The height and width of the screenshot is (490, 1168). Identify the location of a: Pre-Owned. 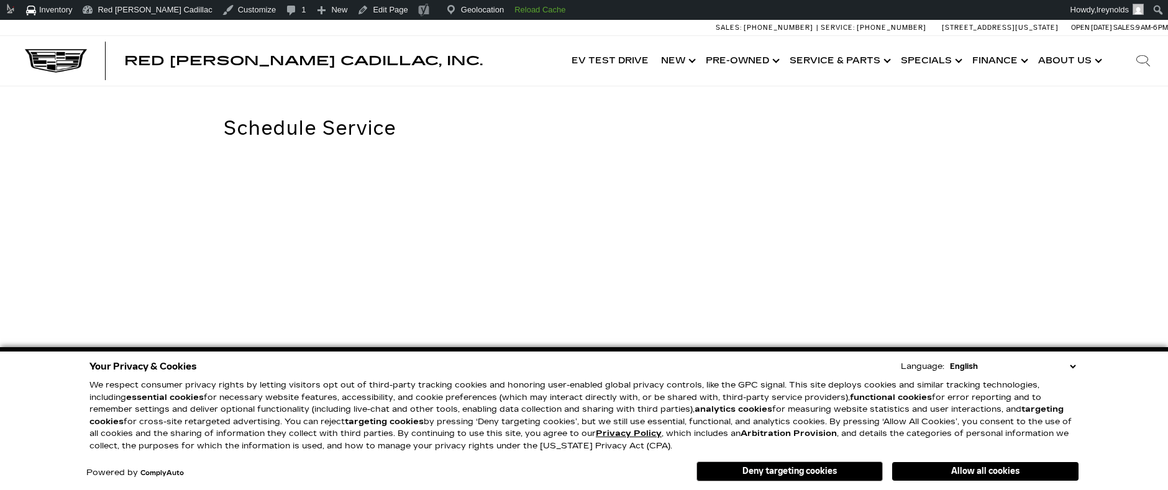
(741, 61).